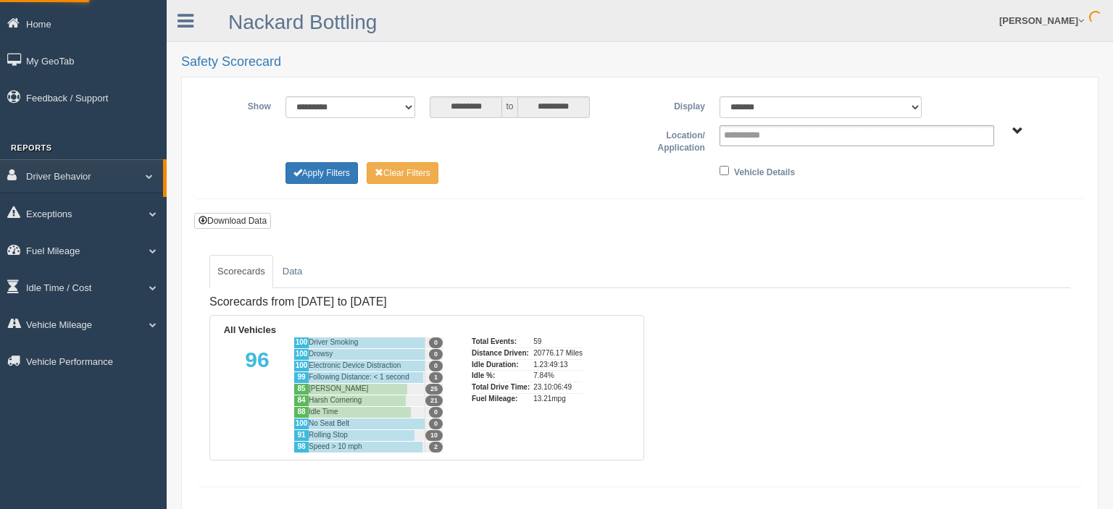 Image resolution: width=1113 pixels, height=509 pixels. What do you see at coordinates (558, 376) in the screenshot?
I see `div: 7.84%` at bounding box center [558, 376].